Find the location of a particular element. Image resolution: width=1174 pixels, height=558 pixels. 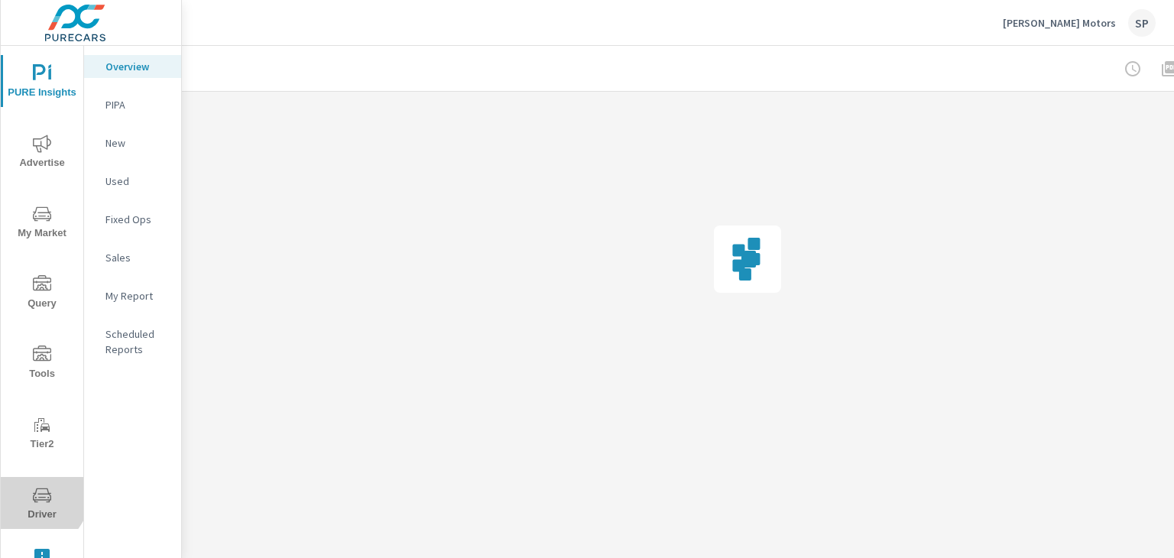

p: Used is located at coordinates (137, 181).